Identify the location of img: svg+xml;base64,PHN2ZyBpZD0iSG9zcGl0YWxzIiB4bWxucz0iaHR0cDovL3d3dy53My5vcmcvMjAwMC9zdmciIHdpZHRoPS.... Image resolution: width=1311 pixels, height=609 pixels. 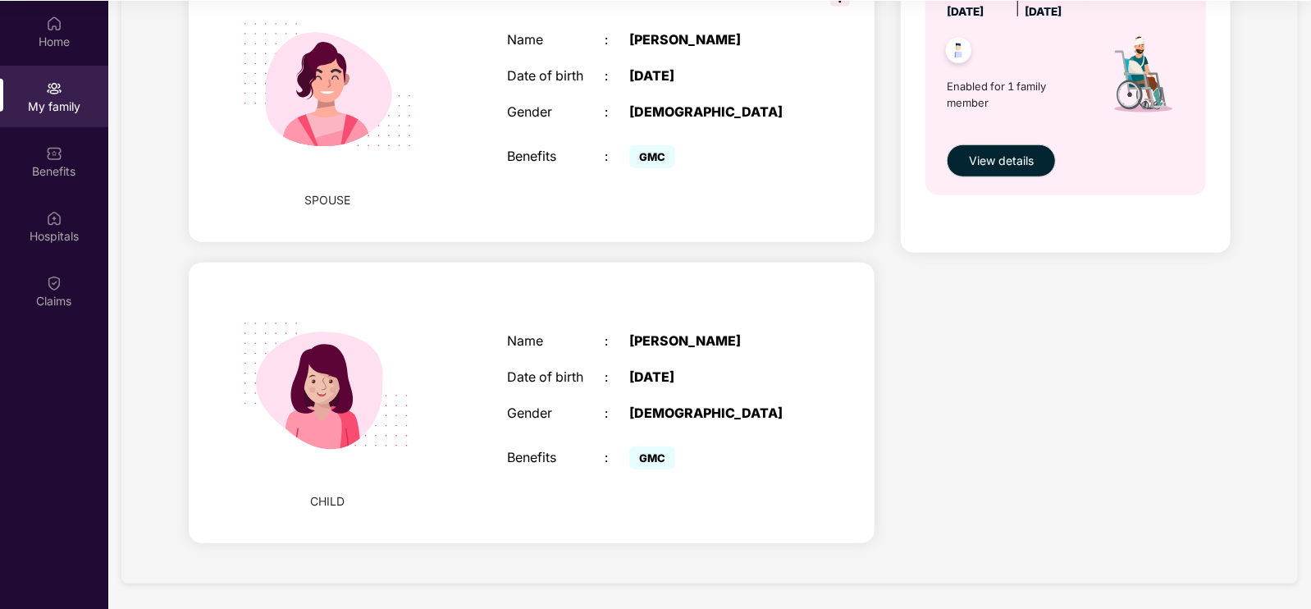
(54, 218).